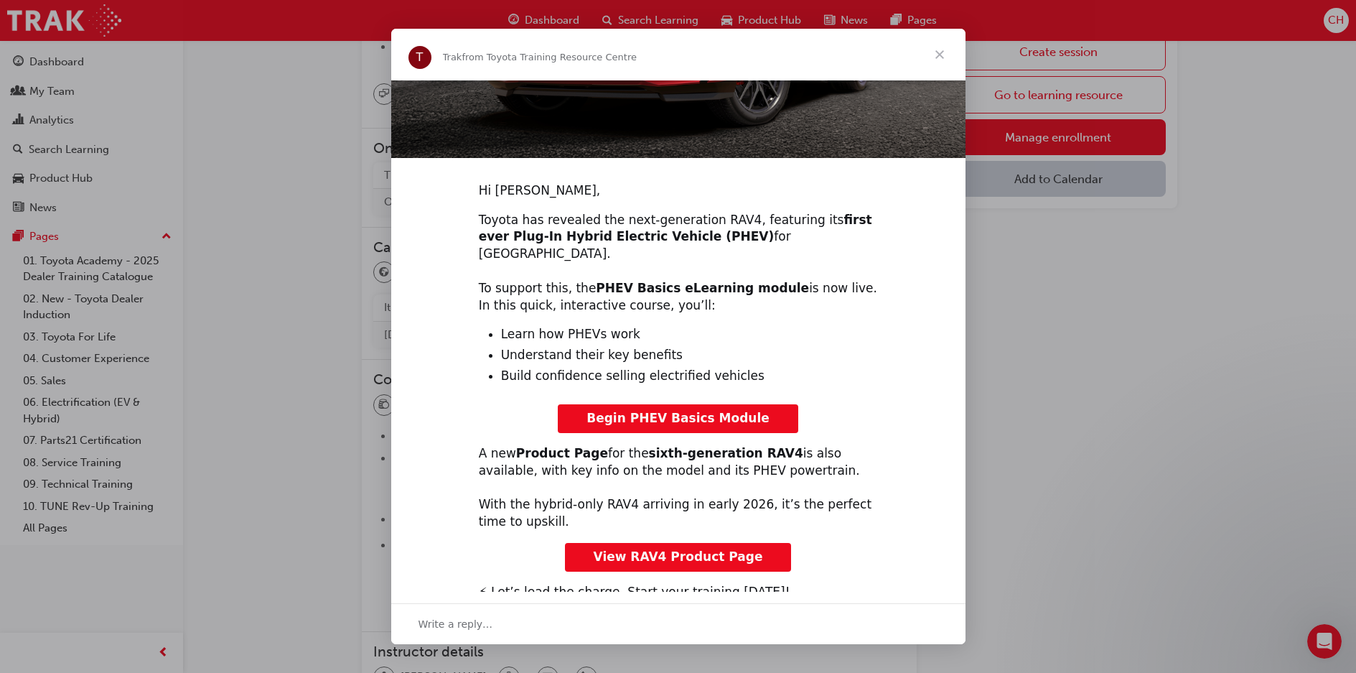 The image size is (1356, 673). What do you see at coordinates (940, 55) in the screenshot?
I see `span: Close` at bounding box center [940, 55].